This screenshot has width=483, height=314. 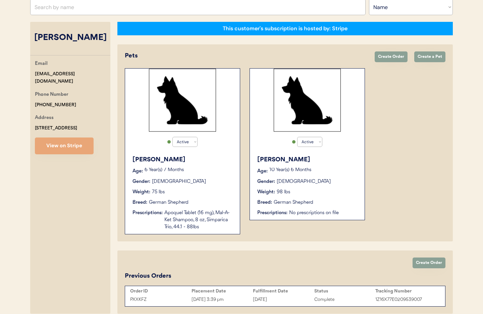 I want to click on p: 6 Year(s) 7 Months, so click(x=189, y=170).